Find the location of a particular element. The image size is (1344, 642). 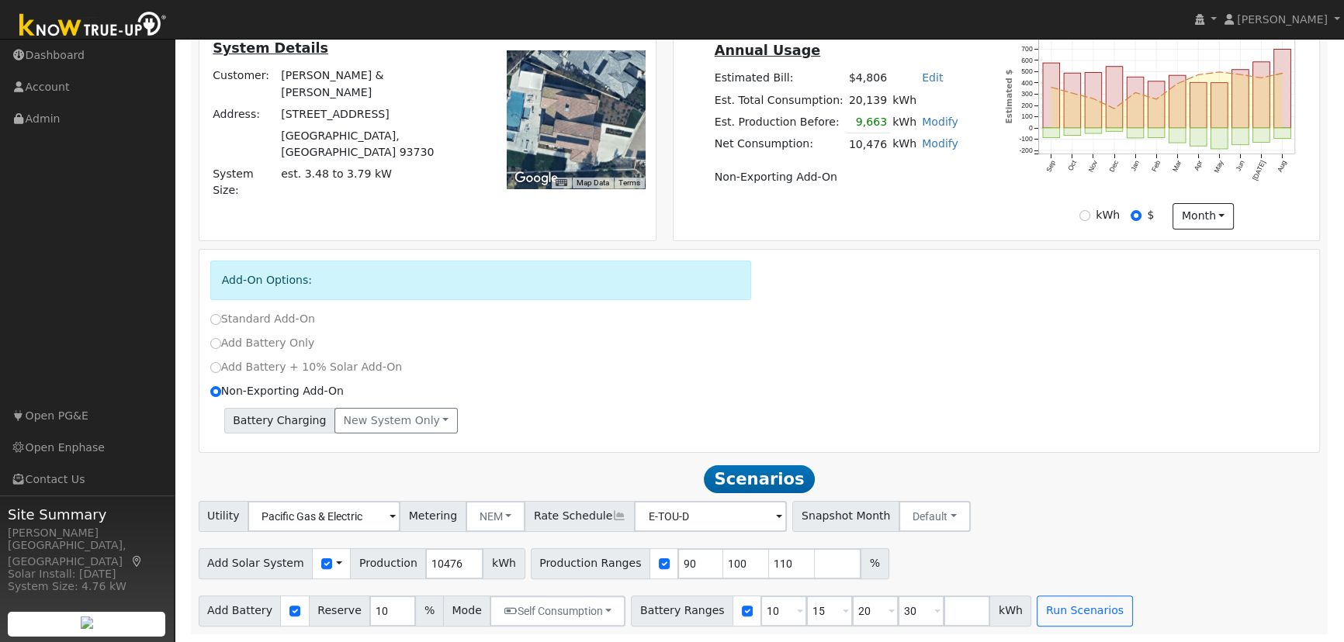

td: System Size: is located at coordinates (244, 182).